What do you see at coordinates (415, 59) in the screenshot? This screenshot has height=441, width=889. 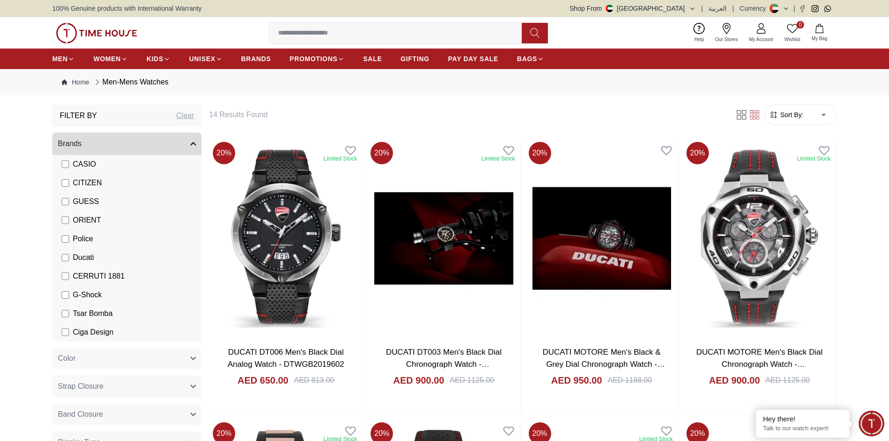 I see `span: GIFTING` at bounding box center [415, 59].